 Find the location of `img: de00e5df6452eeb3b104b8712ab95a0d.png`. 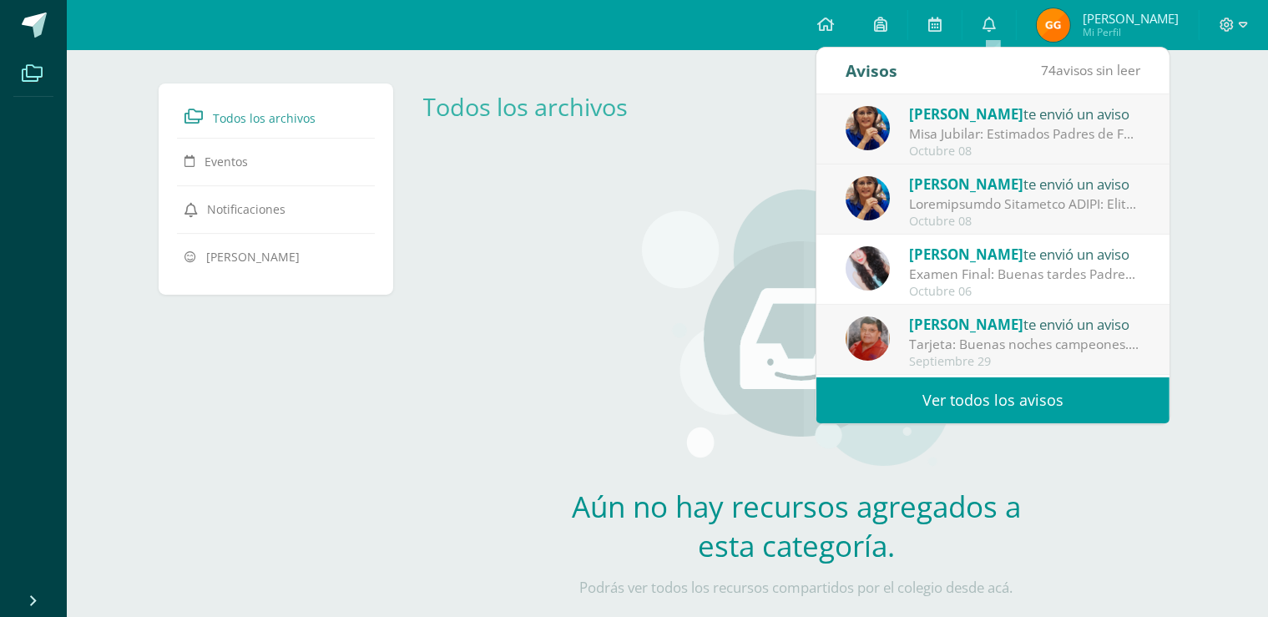

img: de00e5df6452eeb3b104b8712ab95a0d.png is located at coordinates (867, 268).